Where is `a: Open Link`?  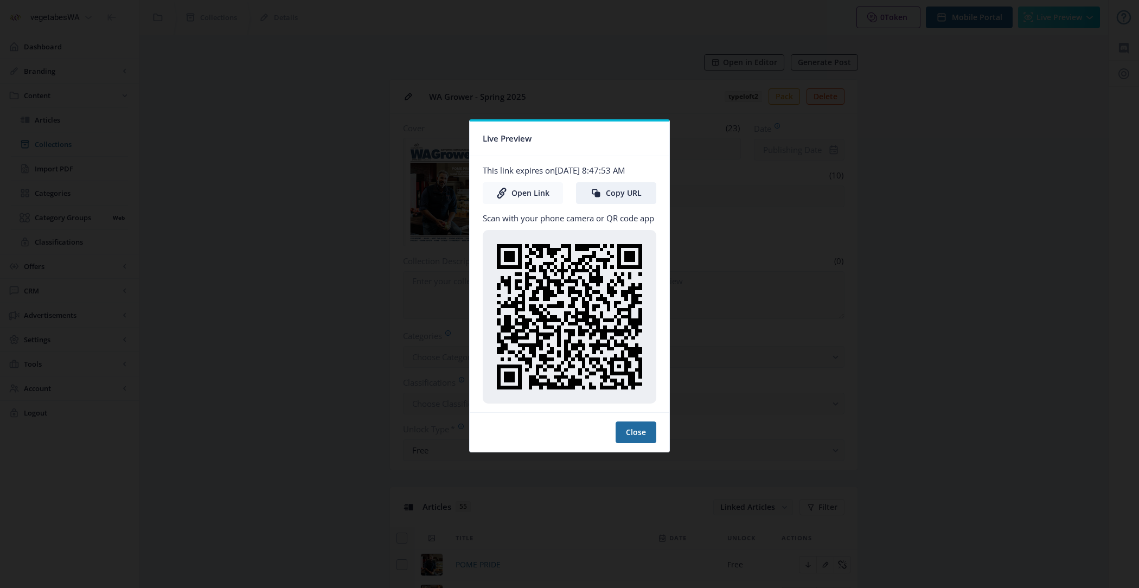
a: Open Link is located at coordinates (523, 193).